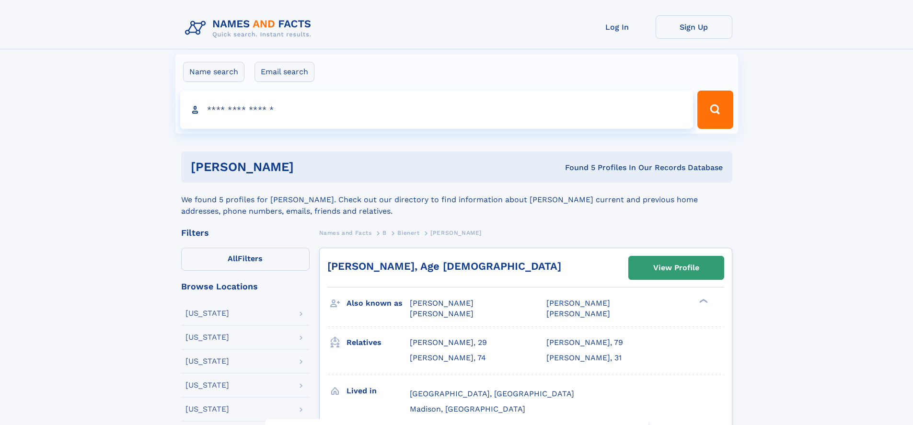 This screenshot has height=425, width=913. Describe the element at coordinates (715, 110) in the screenshot. I see `button: Search Button` at that location.